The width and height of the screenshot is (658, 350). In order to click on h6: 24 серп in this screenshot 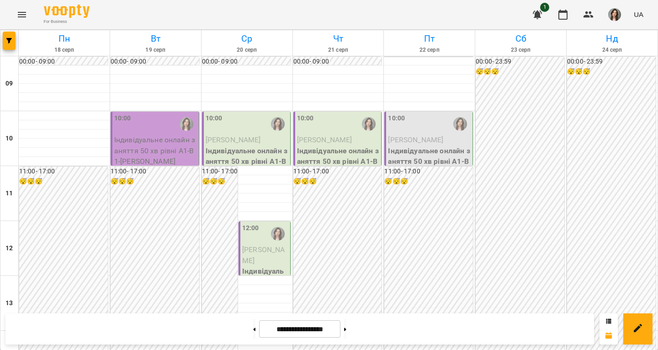, I will do `click(612, 50)`.